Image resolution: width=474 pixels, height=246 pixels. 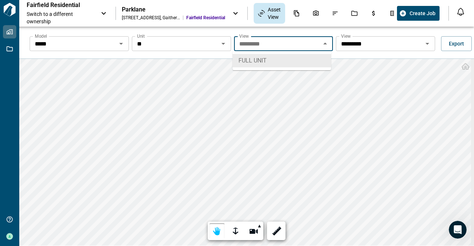 I want to click on button: Open notification feed, so click(x=461, y=12).